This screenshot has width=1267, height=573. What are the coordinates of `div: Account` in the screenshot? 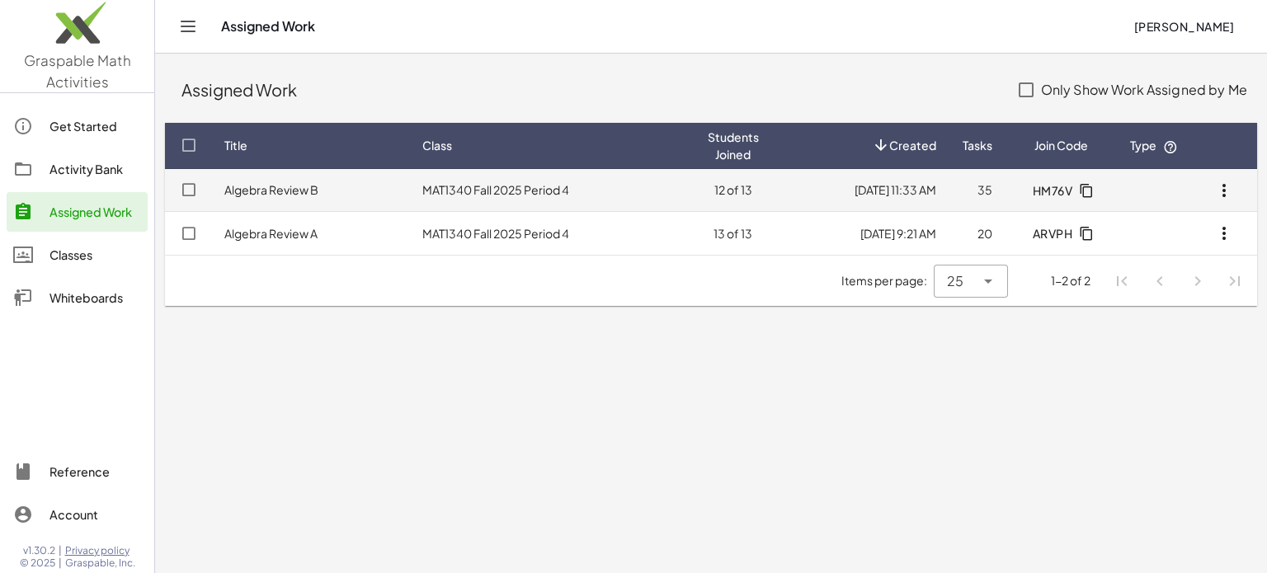 It's located at (95, 515).